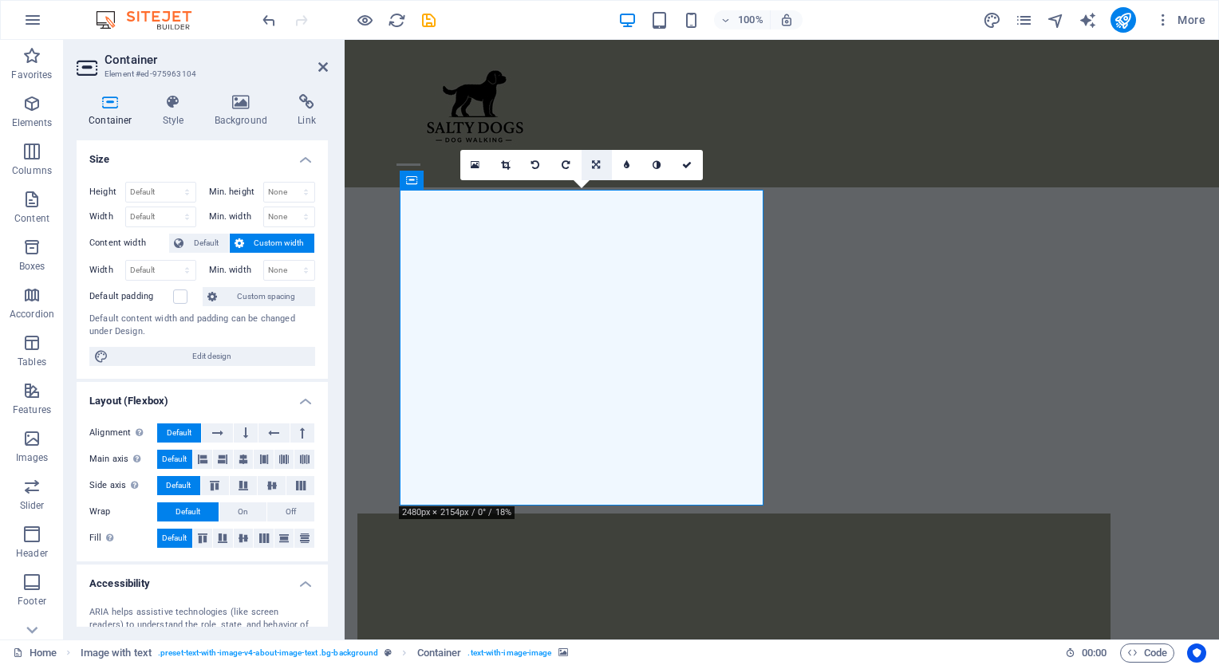  Describe the element at coordinates (475, 165) in the screenshot. I see `a: Select files from the file manager, stock photos, or upload file(s)` at that location.